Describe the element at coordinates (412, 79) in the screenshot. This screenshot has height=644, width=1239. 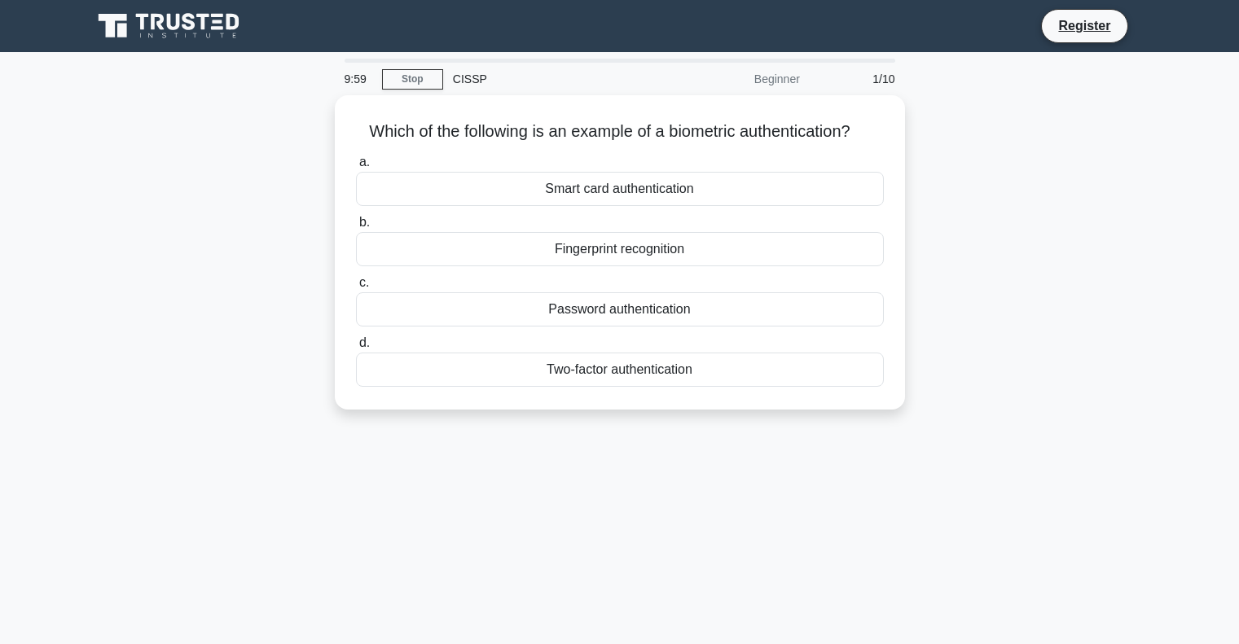
I see `a: Stop` at that location.